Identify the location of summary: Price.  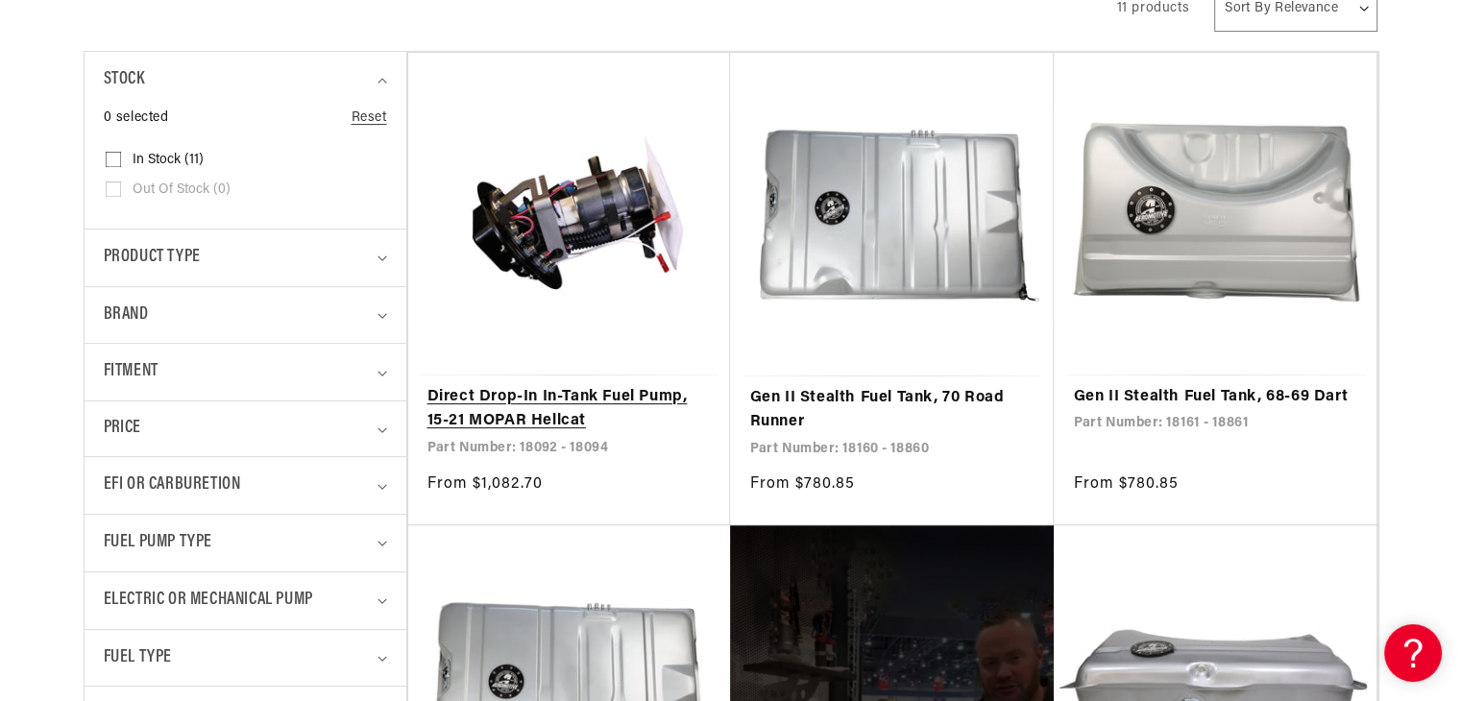
(245, 428).